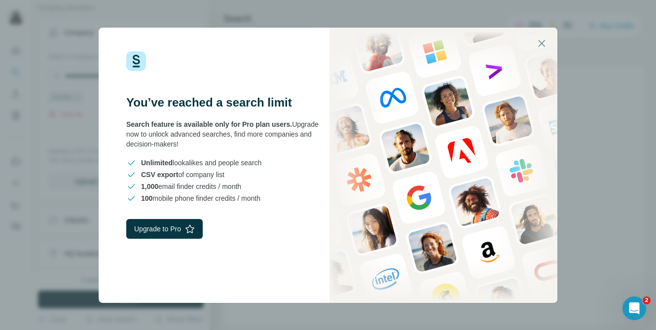 The width and height of the screenshot is (656, 330). I want to click on span: mobile phone finder credits / month, so click(201, 198).